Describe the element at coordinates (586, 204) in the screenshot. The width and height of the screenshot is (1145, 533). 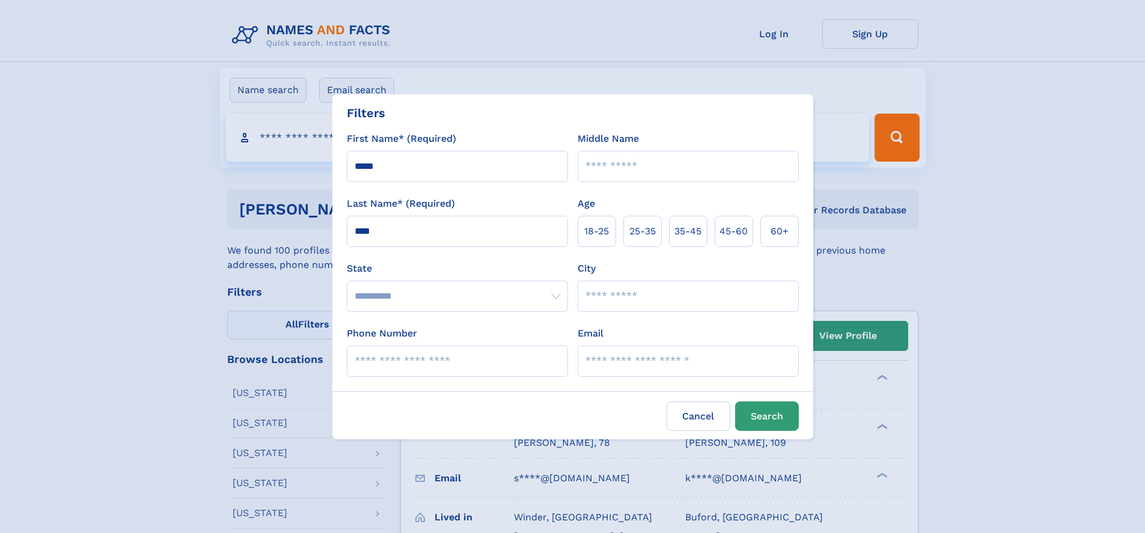
I see `label: Age` at that location.